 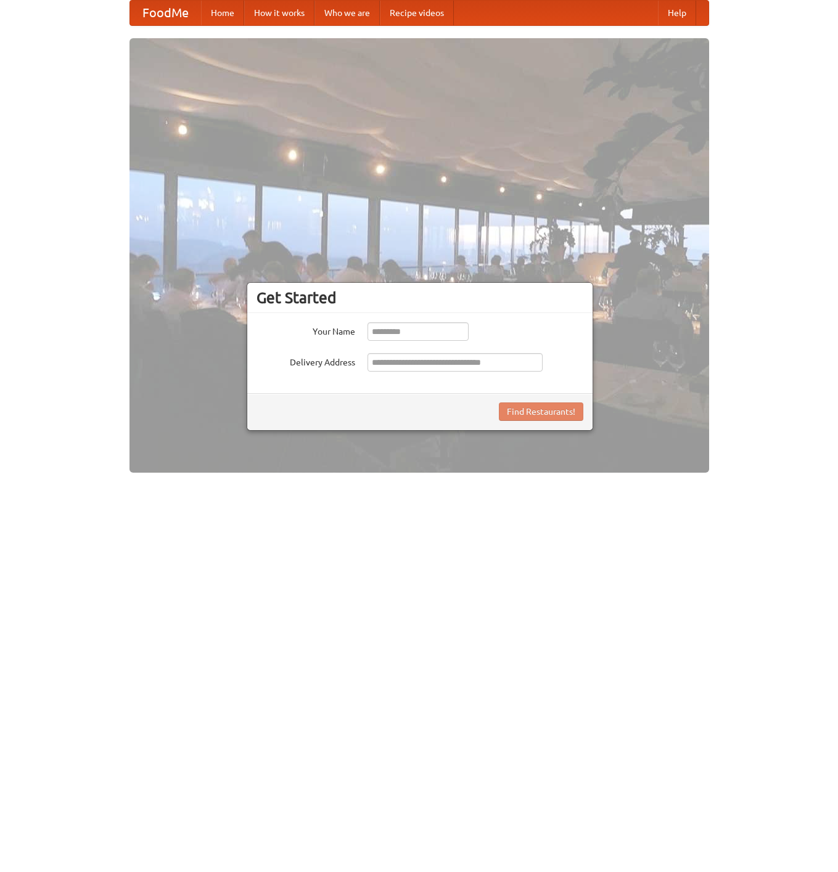 I want to click on a: How it works, so click(x=279, y=13).